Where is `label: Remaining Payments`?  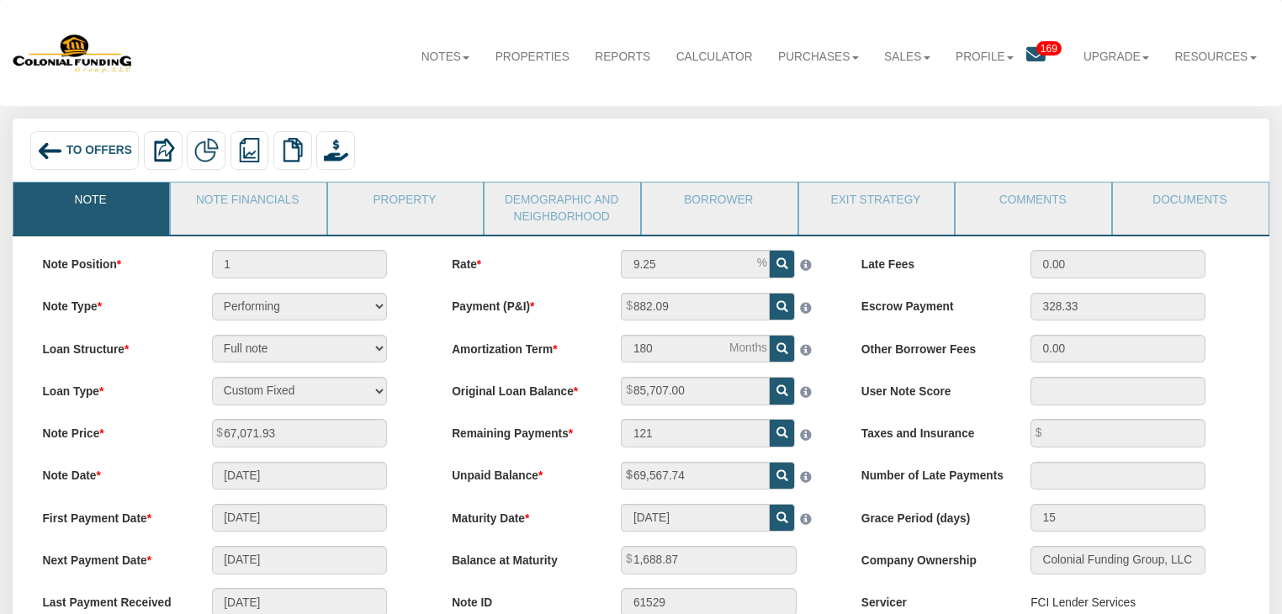
label: Remaining Payments is located at coordinates (521, 430).